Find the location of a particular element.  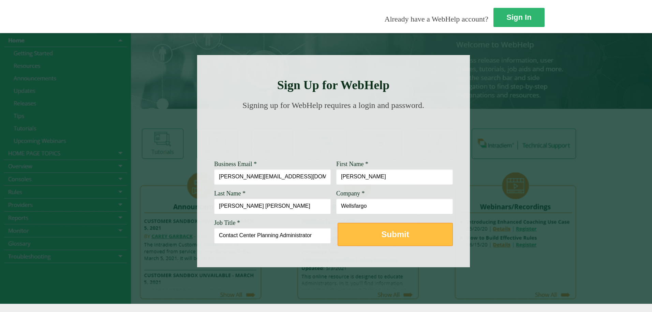

span: First Name * is located at coordinates (352, 164).